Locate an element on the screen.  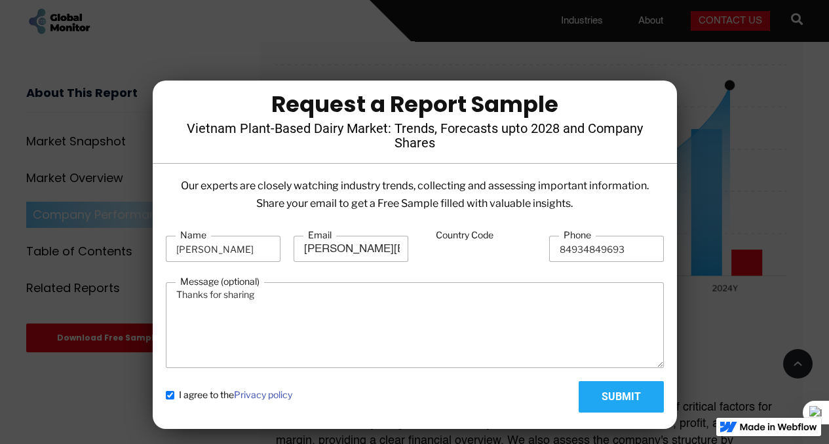
div: Request a Report Sample is located at coordinates (415, 104).